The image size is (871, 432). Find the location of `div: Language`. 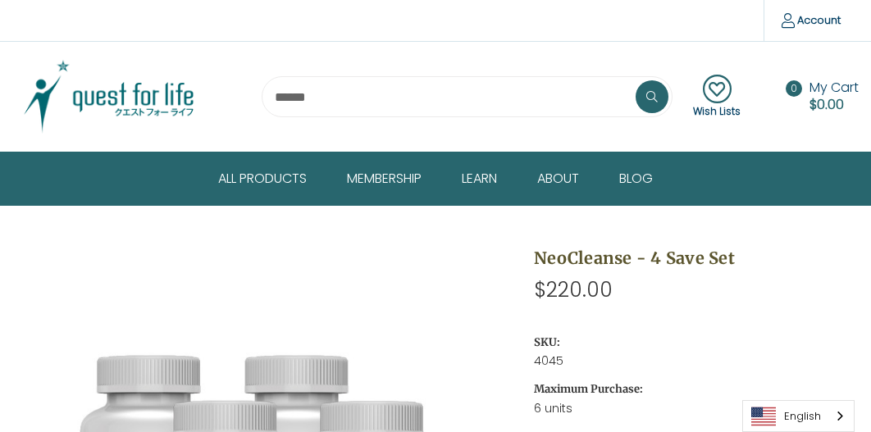

div: Language is located at coordinates (798, 416).